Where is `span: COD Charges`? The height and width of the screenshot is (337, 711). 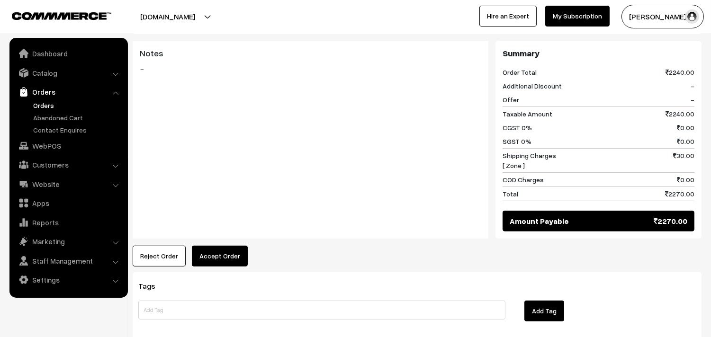
span: COD Charges is located at coordinates (523, 180).